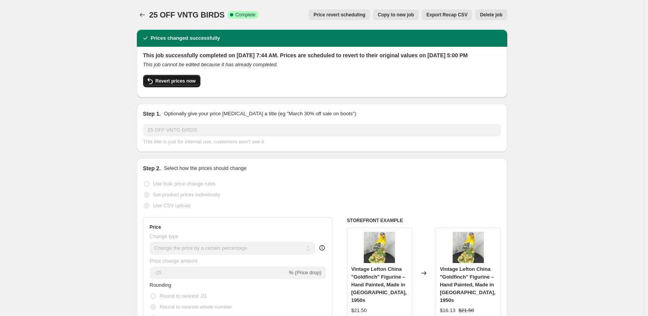  What do you see at coordinates (205, 168) in the screenshot?
I see `p: Select how the prices should change` at bounding box center [205, 168].